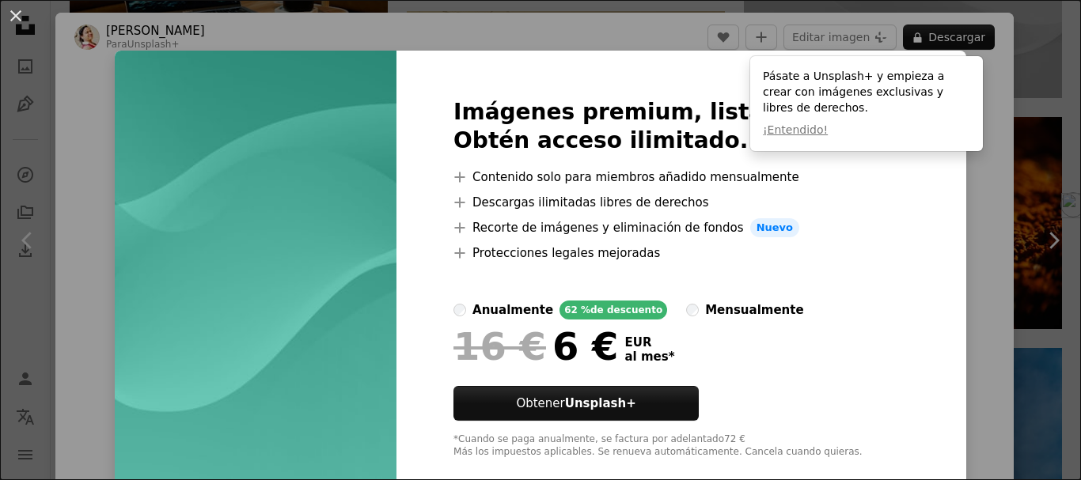 Image resolution: width=1081 pixels, height=480 pixels. What do you see at coordinates (649, 357) in the screenshot?
I see `span: al mes *` at bounding box center [649, 357].